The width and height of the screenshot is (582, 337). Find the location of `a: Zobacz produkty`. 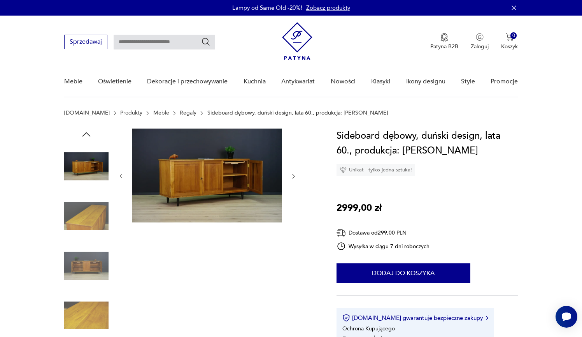

a: Zobacz produkty is located at coordinates (328, 8).